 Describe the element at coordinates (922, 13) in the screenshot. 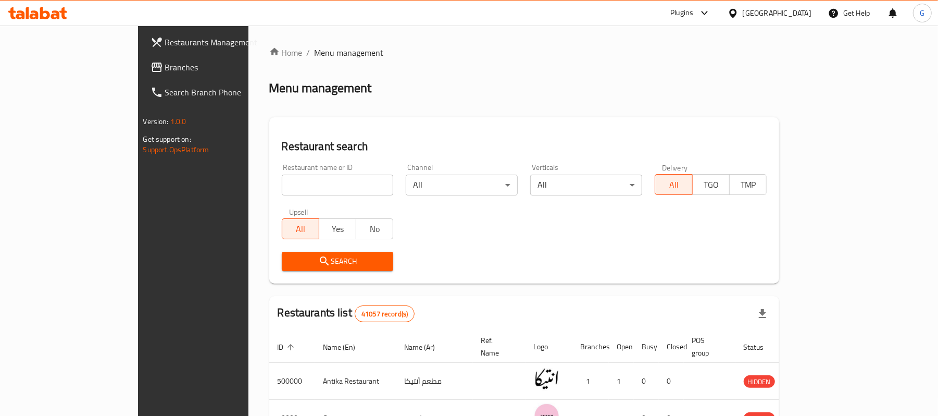

I see `span: G` at that location.